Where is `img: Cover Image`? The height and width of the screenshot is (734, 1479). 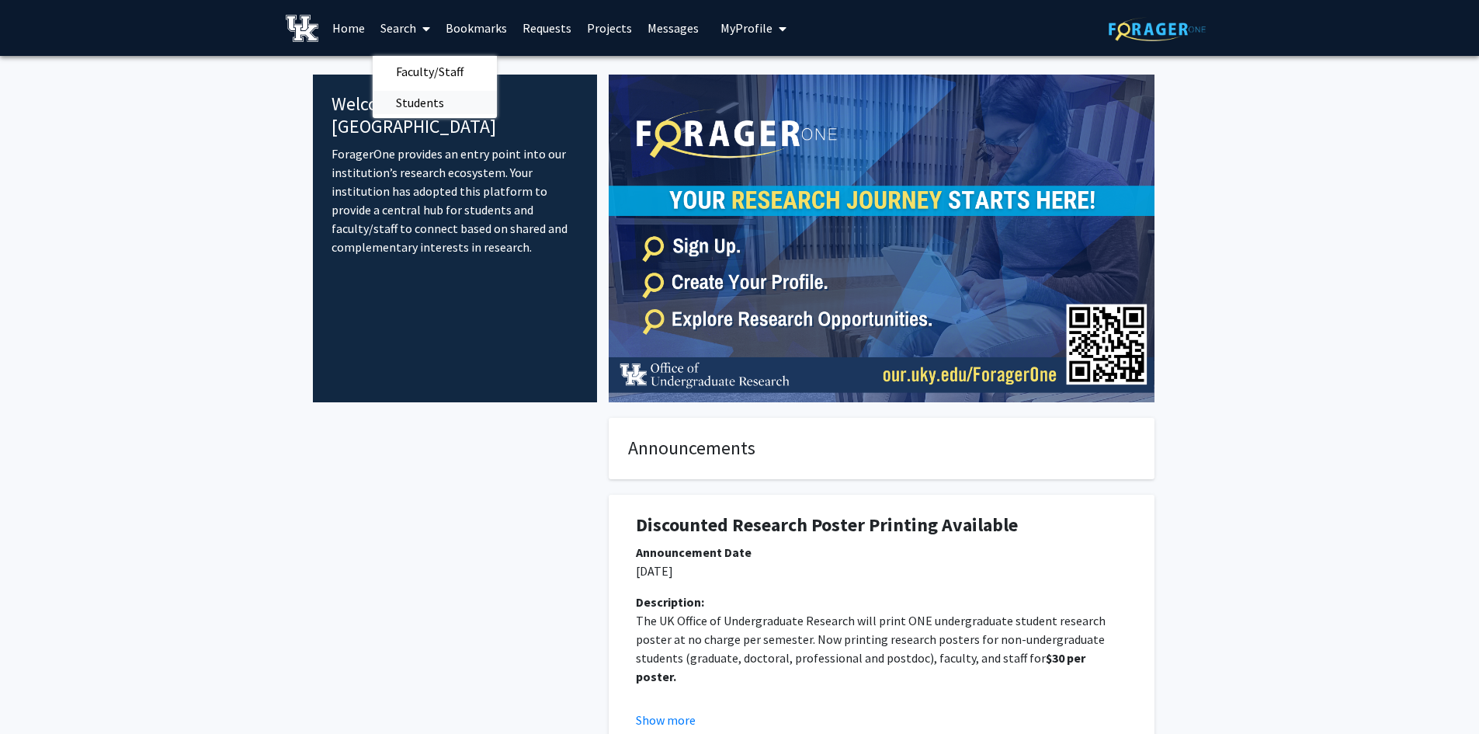
img: Cover Image is located at coordinates (881, 238).